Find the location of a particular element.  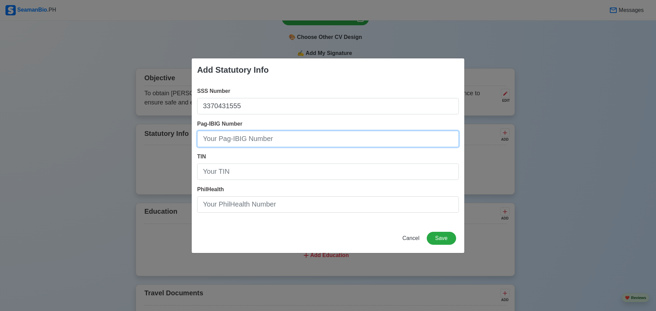

button: Save is located at coordinates (441, 239).